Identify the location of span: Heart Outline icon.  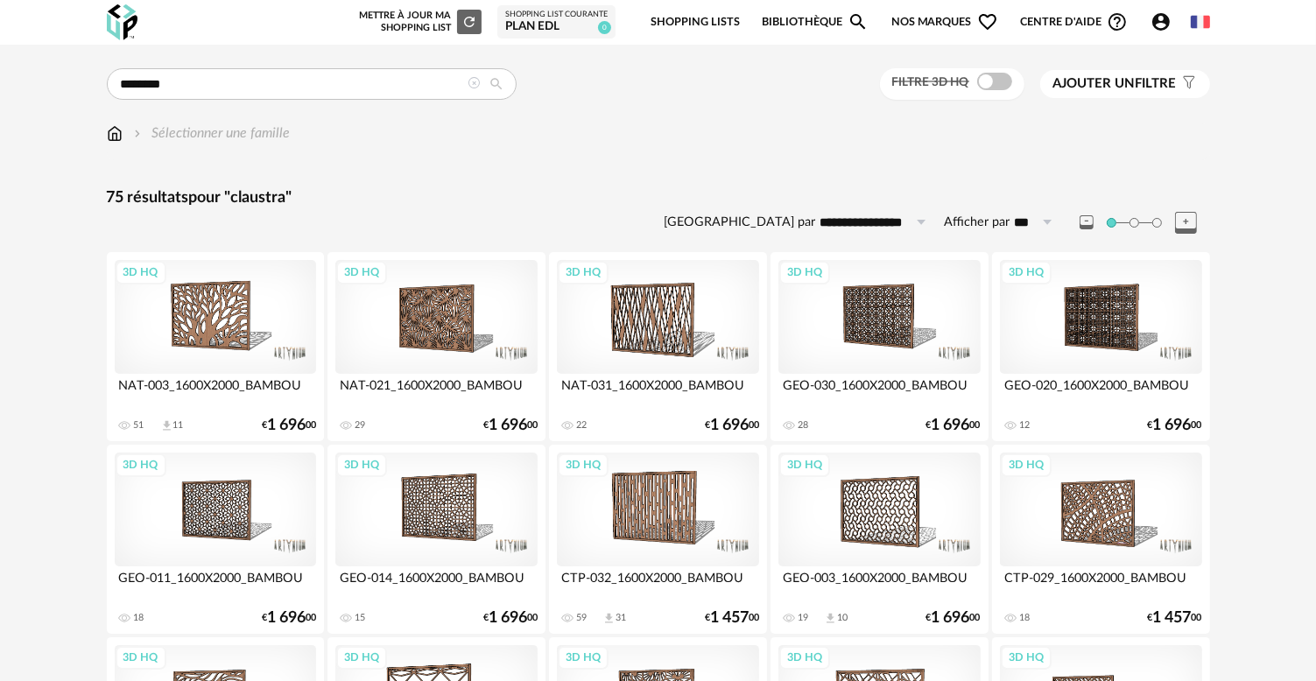
(987, 22).